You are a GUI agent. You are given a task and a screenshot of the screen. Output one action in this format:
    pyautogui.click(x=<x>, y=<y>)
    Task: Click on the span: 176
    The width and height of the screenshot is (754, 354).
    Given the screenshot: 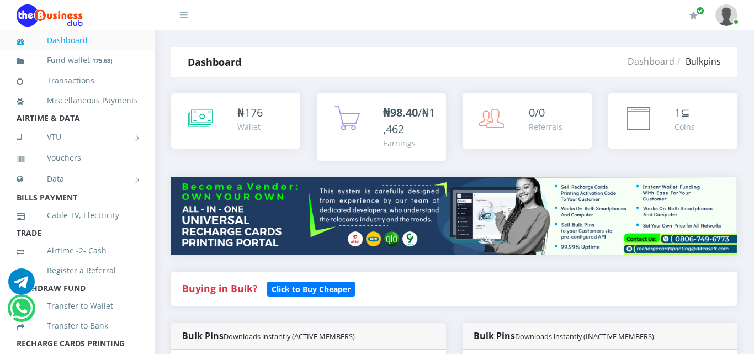 What is the action you would take?
    pyautogui.click(x=253, y=112)
    